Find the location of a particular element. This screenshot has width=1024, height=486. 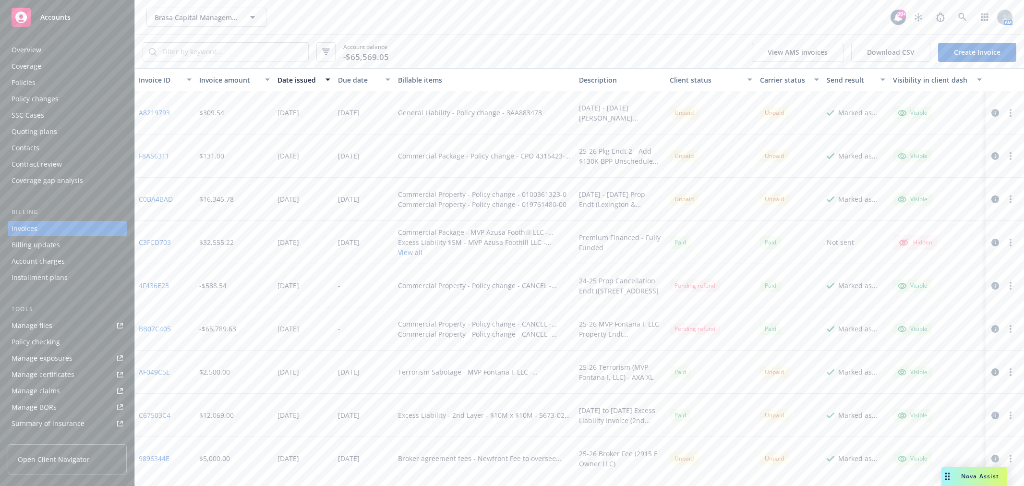

div: Broker agreement fees - Newfront Fee to oversee placement and negotiate on insured's behalf is located at coordinates (484, 458).